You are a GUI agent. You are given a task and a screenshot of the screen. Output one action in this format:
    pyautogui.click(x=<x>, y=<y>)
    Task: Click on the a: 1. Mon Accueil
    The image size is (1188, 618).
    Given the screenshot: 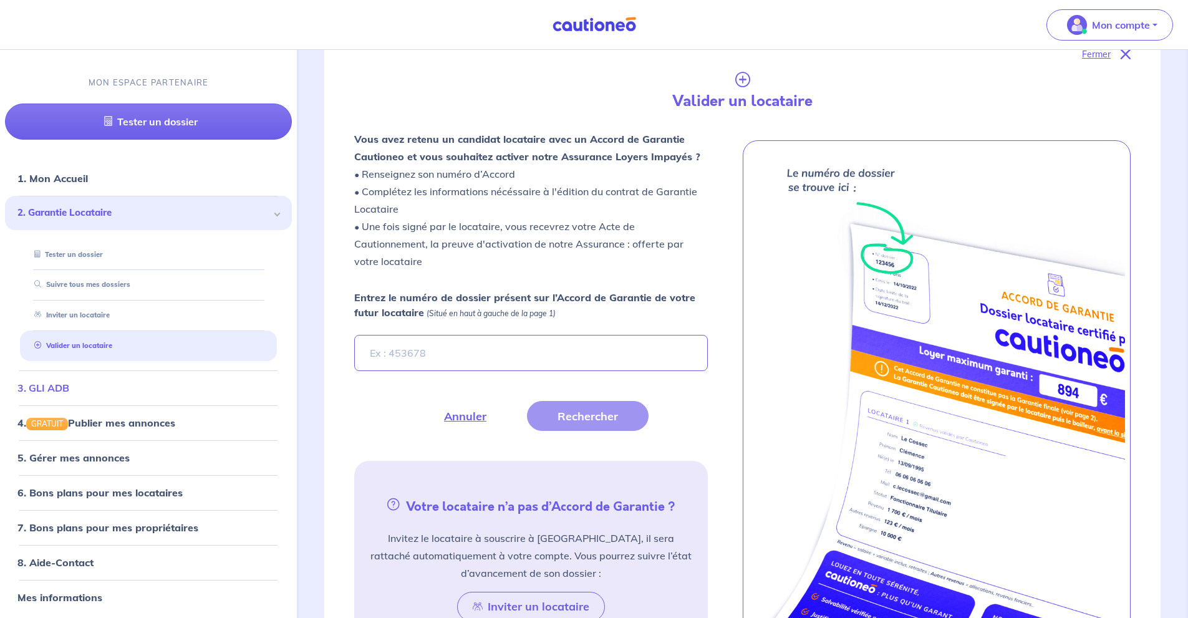 What is the action you would take?
    pyautogui.click(x=52, y=178)
    